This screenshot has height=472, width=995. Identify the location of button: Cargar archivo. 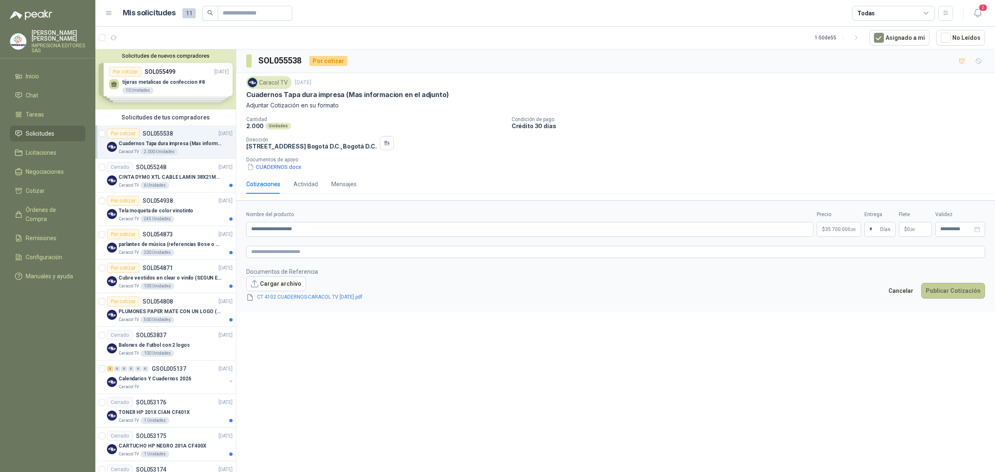
(276, 284).